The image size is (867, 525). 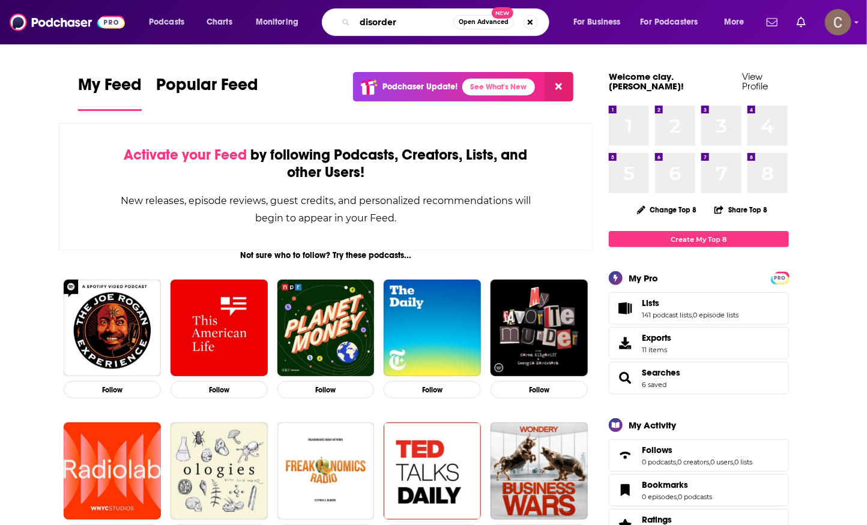 I want to click on a: PRO, so click(x=780, y=277).